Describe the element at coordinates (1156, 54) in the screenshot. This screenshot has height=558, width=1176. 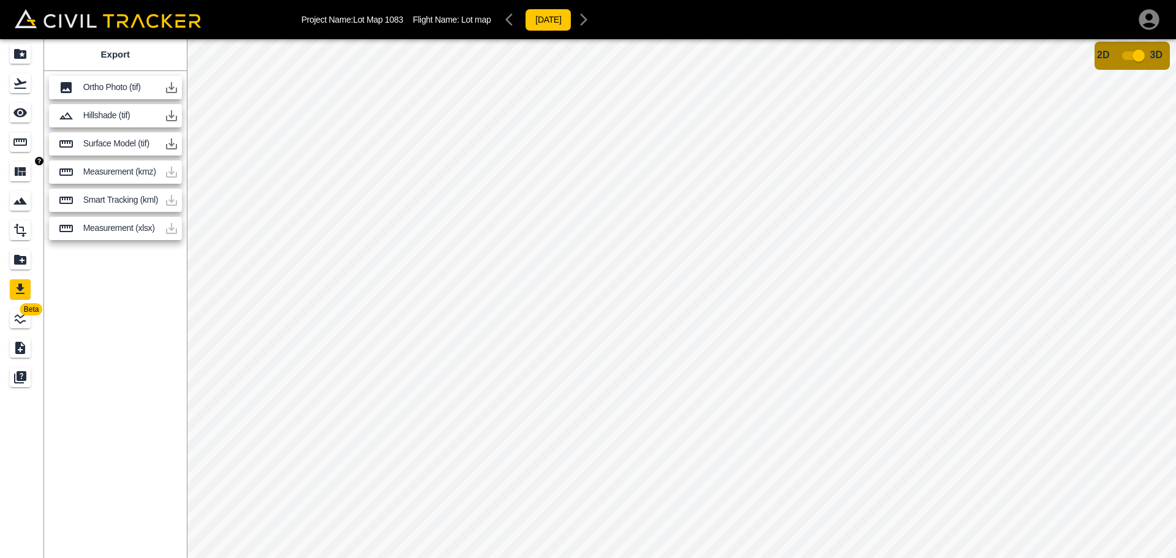
I see `span: 3D` at that location.